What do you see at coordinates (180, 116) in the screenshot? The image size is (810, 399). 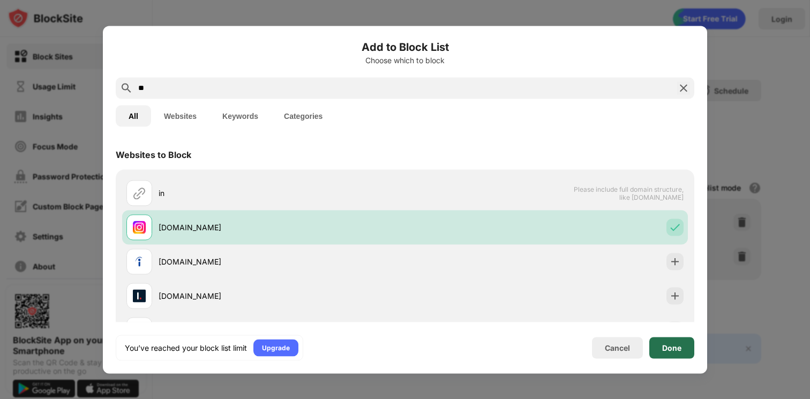 I see `button: Websites` at bounding box center [180, 116].